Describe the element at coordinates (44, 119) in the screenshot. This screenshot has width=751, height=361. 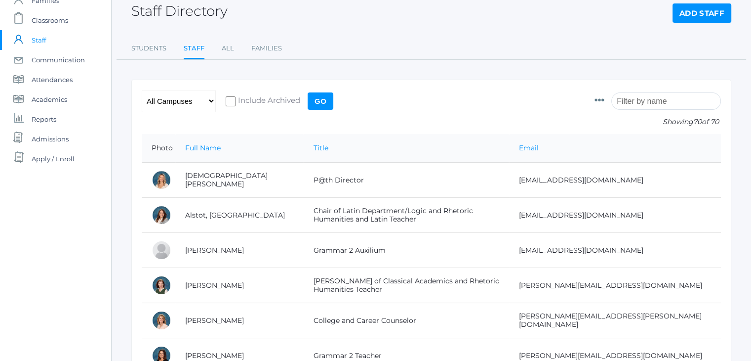
I see `span: Reports` at that location.